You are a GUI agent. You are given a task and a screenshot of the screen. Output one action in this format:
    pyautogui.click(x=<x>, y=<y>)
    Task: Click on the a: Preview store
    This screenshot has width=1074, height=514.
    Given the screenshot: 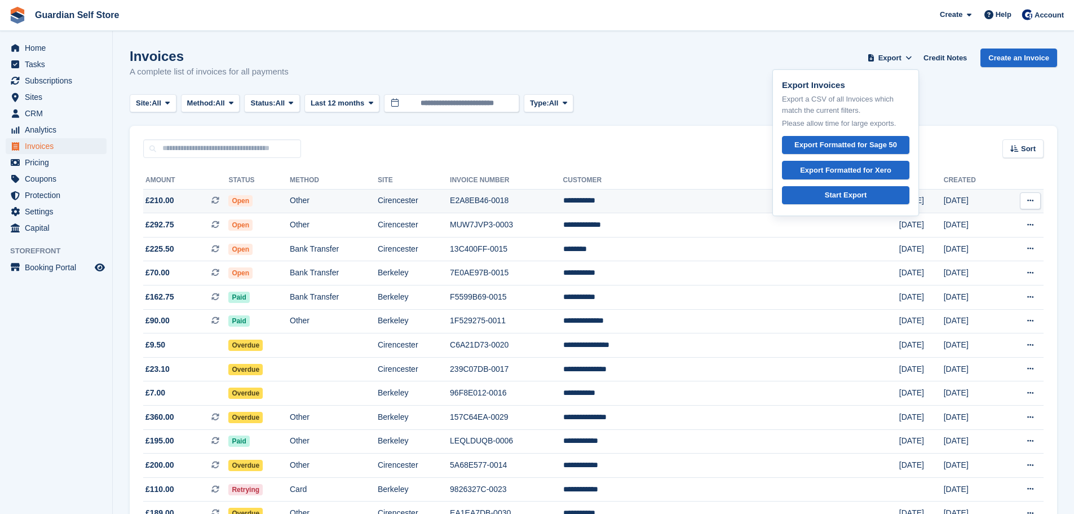 What is the action you would take?
    pyautogui.click(x=100, y=267)
    